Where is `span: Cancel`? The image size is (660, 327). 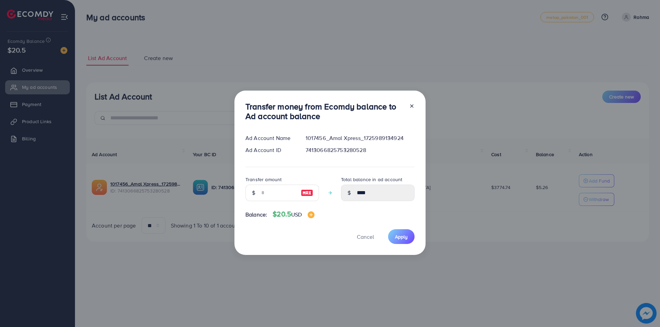
span: Cancel is located at coordinates (365, 237).